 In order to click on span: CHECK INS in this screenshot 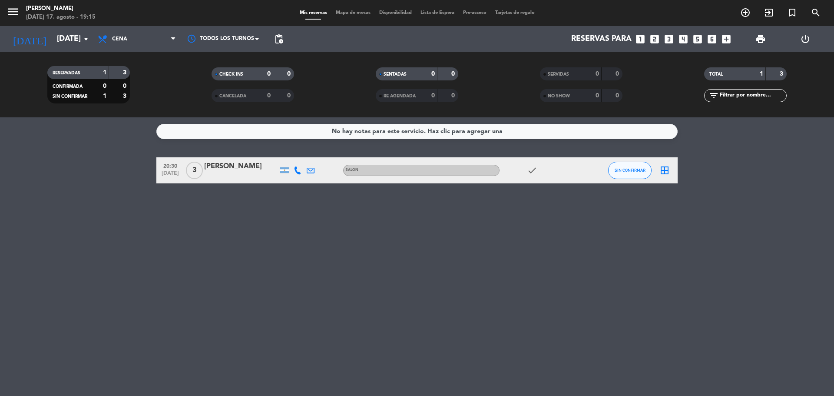, I will do `click(231, 74)`.